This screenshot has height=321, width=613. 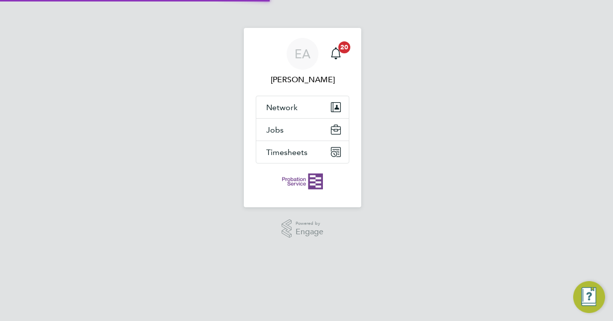 I want to click on span: Jobs, so click(x=275, y=129).